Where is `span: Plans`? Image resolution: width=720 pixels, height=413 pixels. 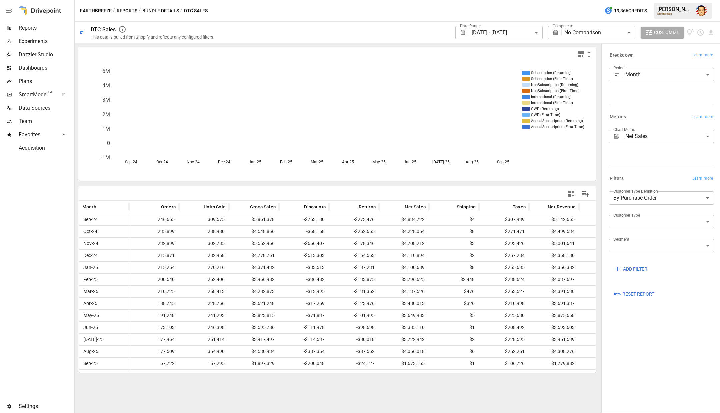 span: Plans is located at coordinates (46, 81).